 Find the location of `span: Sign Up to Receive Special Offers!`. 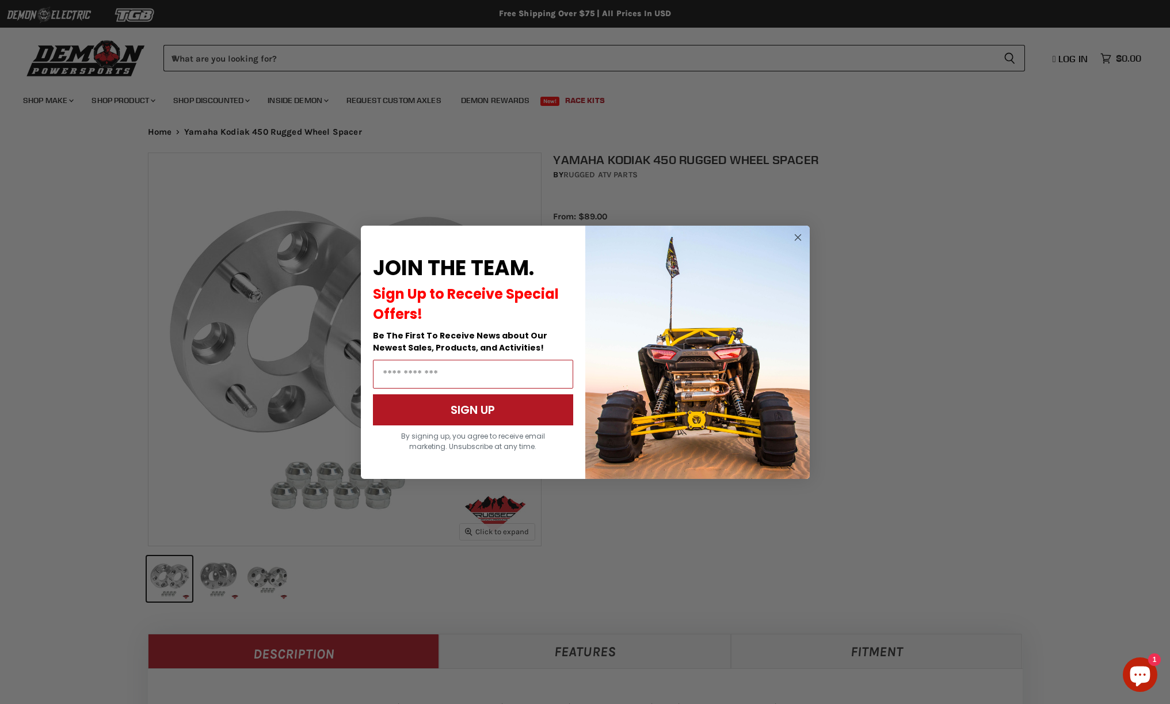

span: Sign Up to Receive Special Offers! is located at coordinates (466, 304).